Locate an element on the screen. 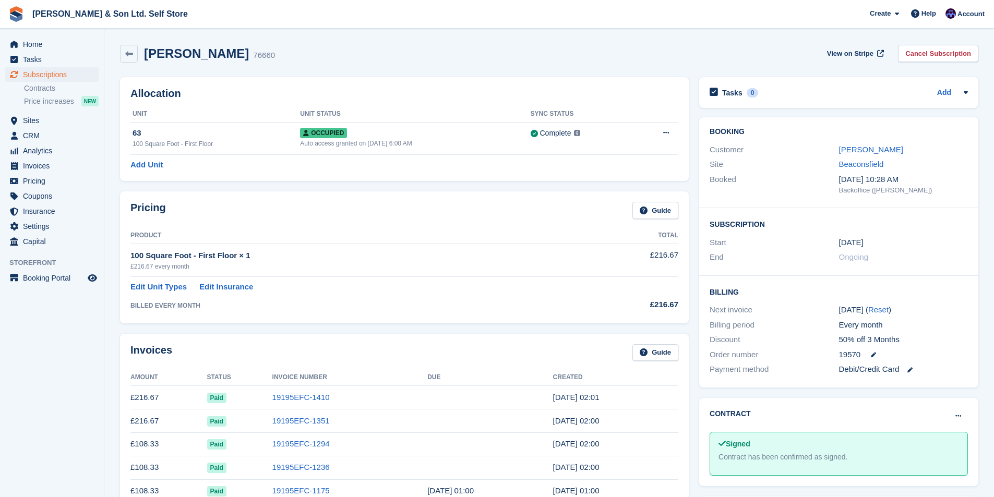 This screenshot has height=497, width=994. th: Amount is located at coordinates (168, 378).